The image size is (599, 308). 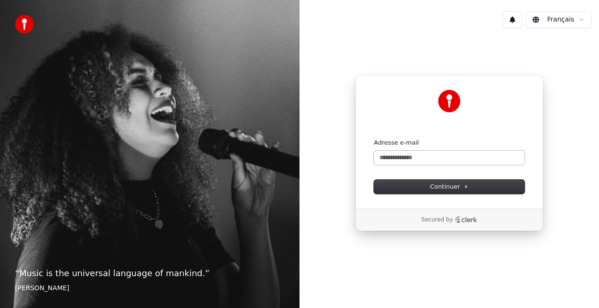 I want to click on img: Youka, so click(x=449, y=101).